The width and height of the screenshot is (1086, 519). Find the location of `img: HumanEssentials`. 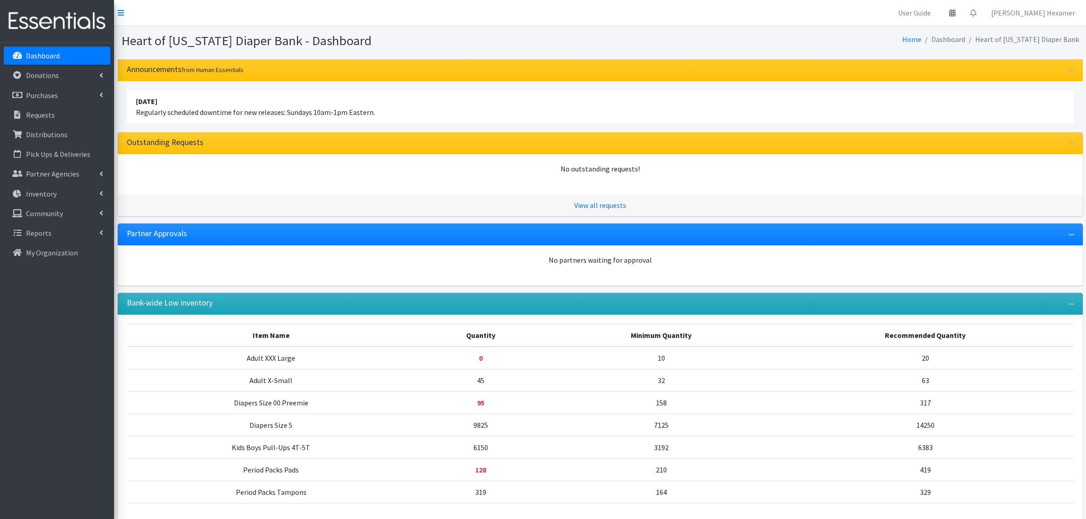

img: HumanEssentials is located at coordinates (57, 21).